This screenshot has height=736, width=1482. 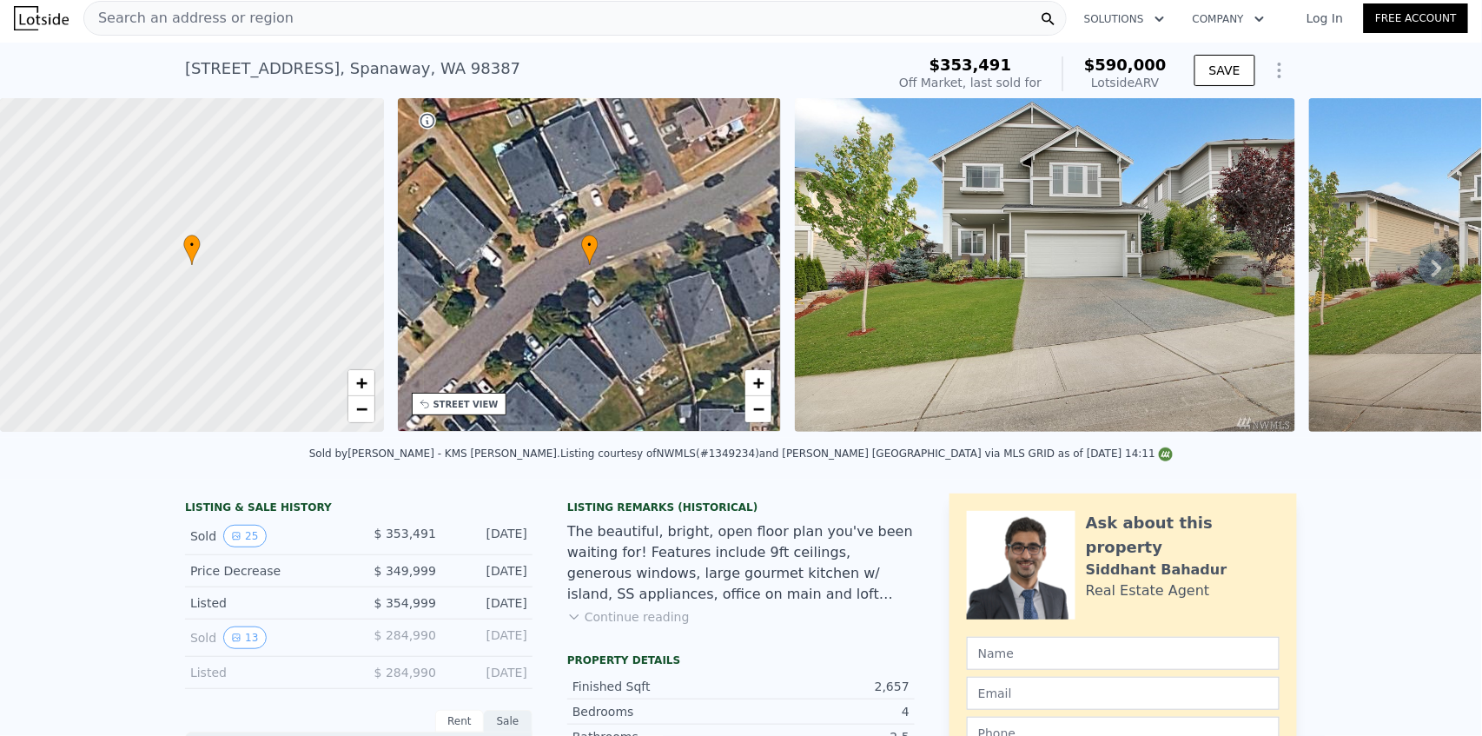 I want to click on div: Sale, so click(x=508, y=721).